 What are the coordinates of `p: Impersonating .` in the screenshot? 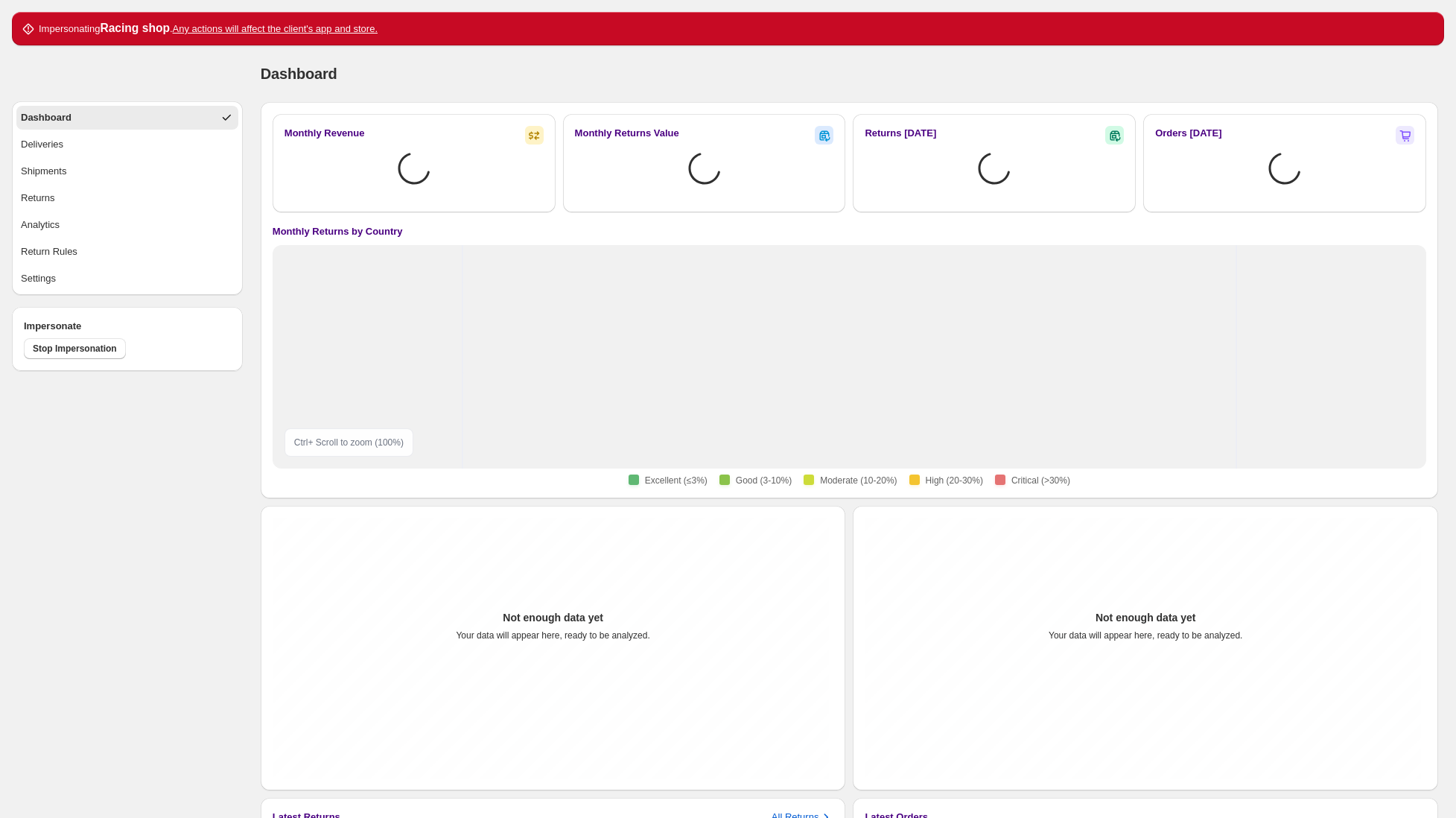 It's located at (208, 28).